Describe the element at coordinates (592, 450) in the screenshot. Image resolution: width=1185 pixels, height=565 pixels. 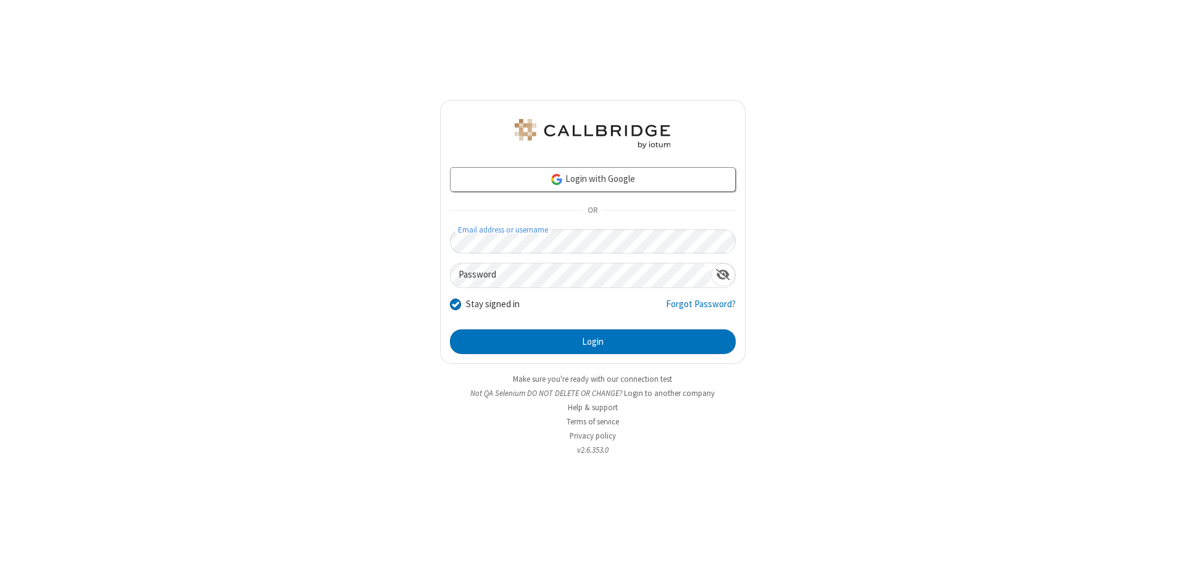
I see `li: v2.6.353.0` at that location.